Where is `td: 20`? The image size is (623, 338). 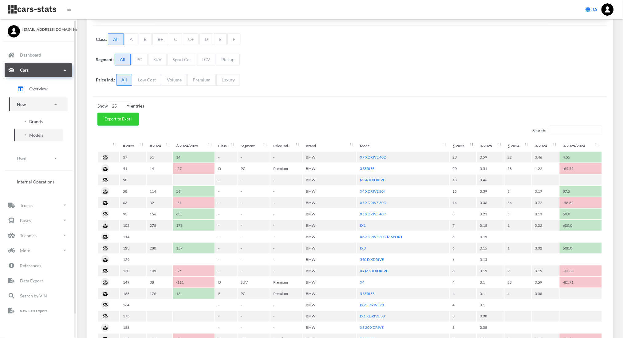 td: 20 is located at coordinates (463, 169).